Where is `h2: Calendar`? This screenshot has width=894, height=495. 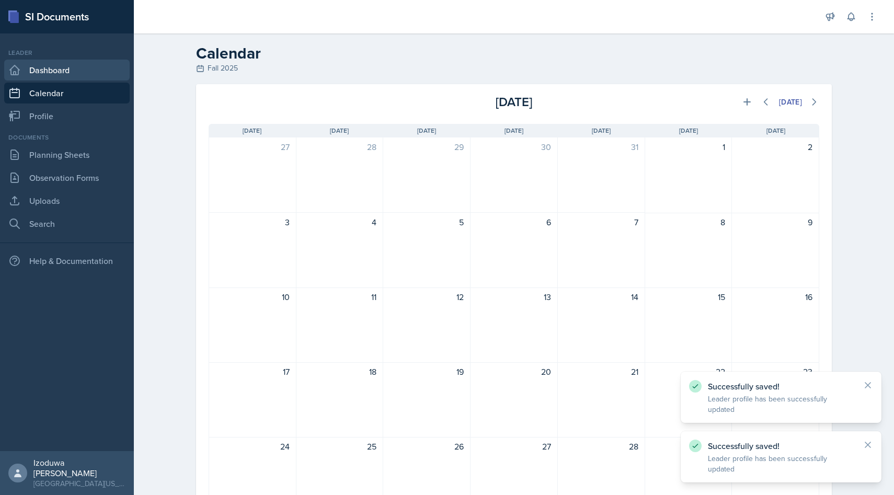
h2: Calendar is located at coordinates (514, 53).